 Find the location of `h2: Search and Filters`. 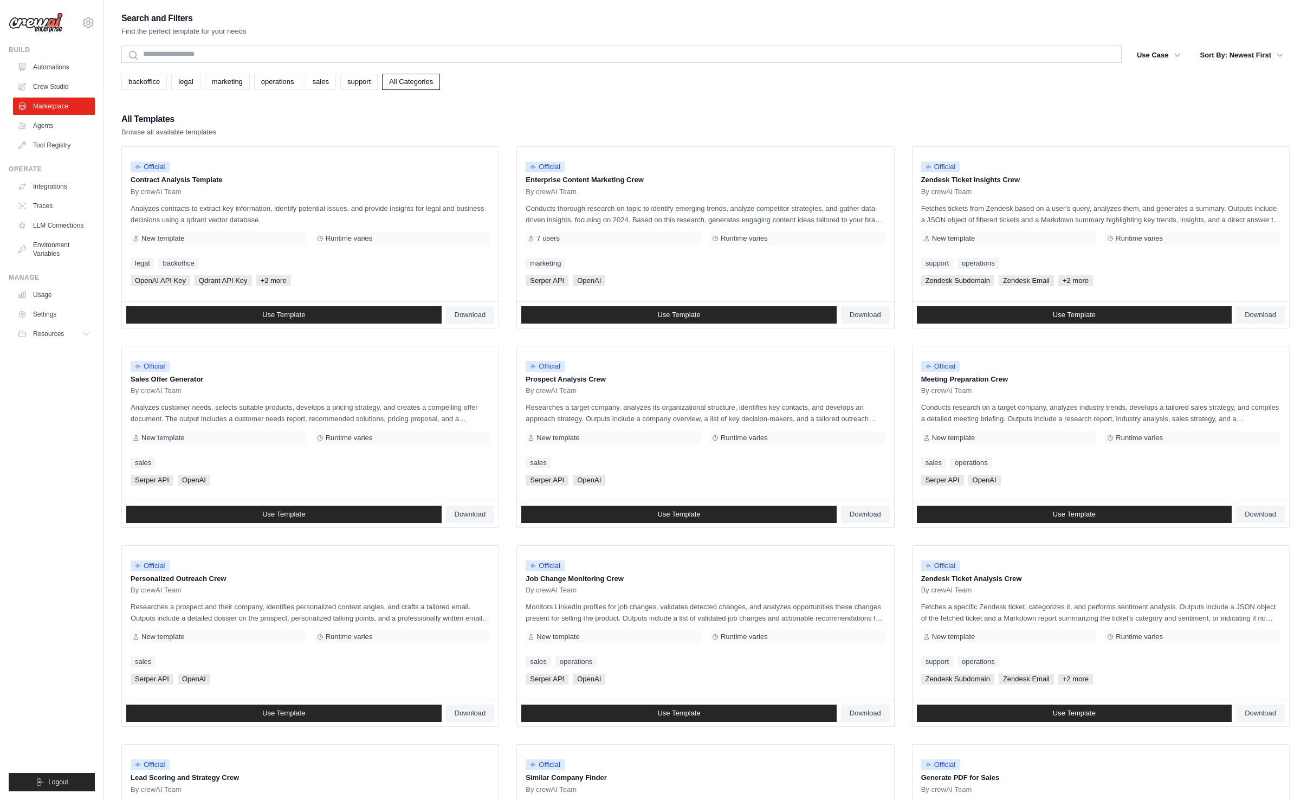

h2: Search and Filters is located at coordinates (184, 18).